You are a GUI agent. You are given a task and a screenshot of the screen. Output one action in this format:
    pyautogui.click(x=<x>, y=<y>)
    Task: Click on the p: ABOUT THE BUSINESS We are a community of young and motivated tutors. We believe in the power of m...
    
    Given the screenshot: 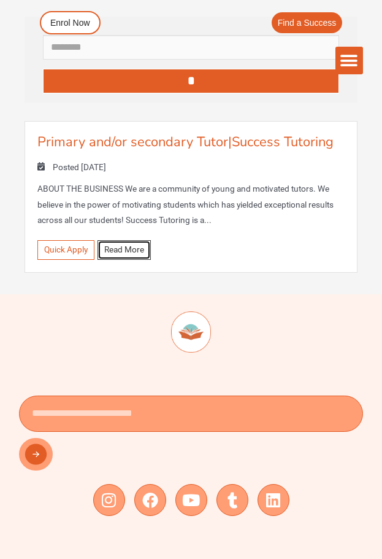 What is the action you would take?
    pyautogui.click(x=191, y=204)
    